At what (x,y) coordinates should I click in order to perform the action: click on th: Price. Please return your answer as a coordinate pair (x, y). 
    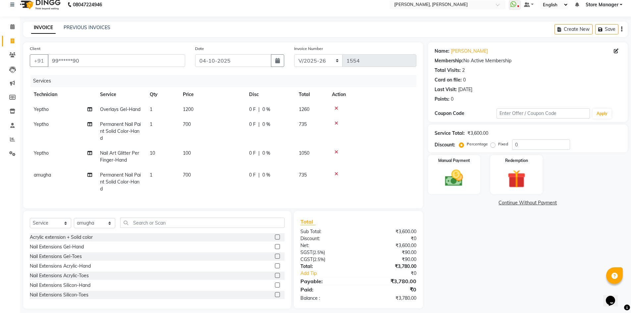
    Looking at the image, I should click on (212, 94).